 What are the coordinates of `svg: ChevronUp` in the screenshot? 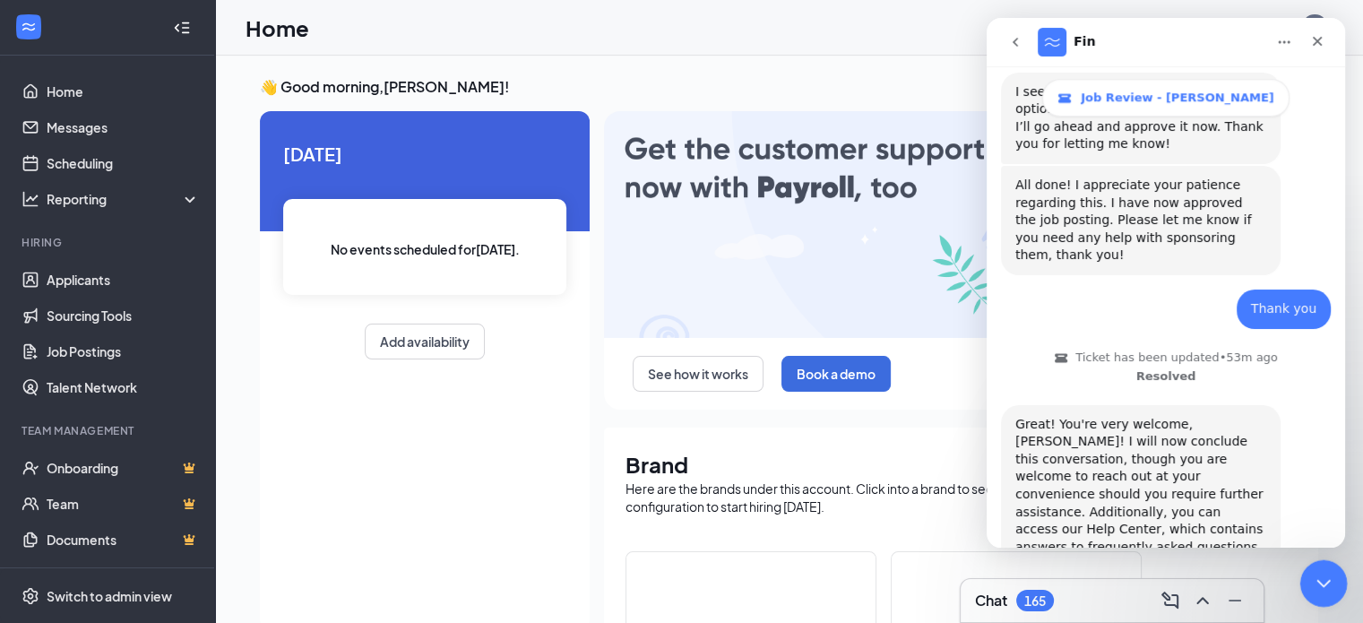 It's located at (1203, 601).